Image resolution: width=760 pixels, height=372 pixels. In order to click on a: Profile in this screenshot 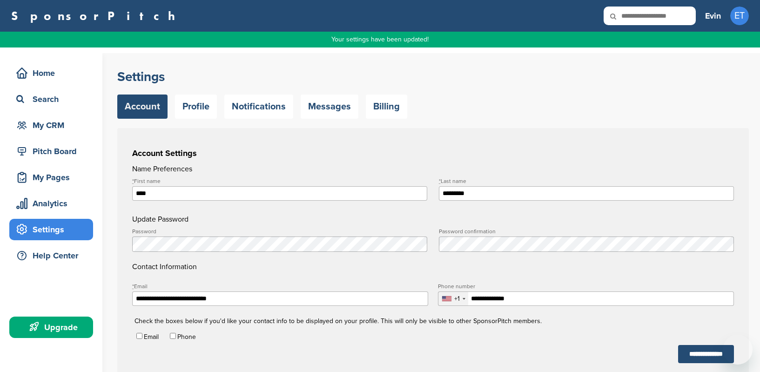, I will do `click(196, 107)`.